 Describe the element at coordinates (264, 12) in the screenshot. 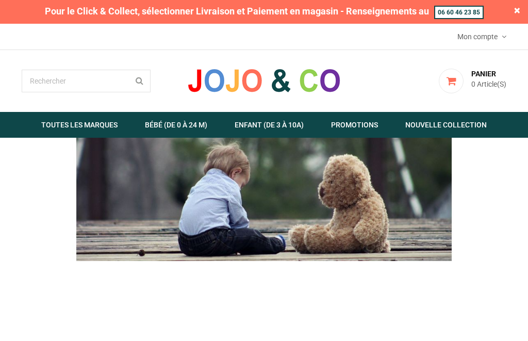

I see `span: Pour le Click & Collect, sélectionner Livraison et Paiement en magasin - Renseignements au` at that location.